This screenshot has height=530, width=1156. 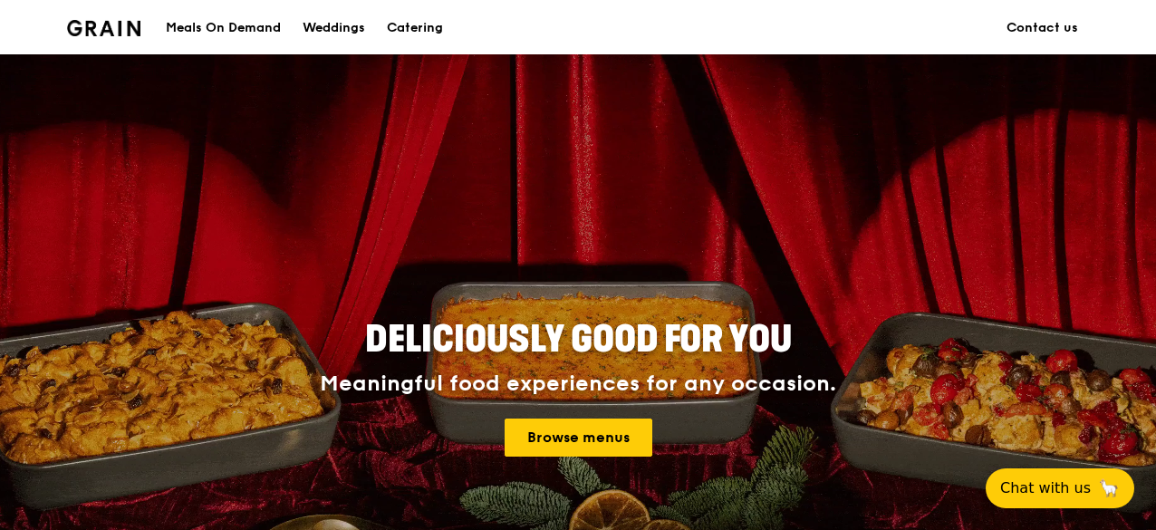 What do you see at coordinates (1042, 28) in the screenshot?
I see `a: Contact us` at bounding box center [1042, 28].